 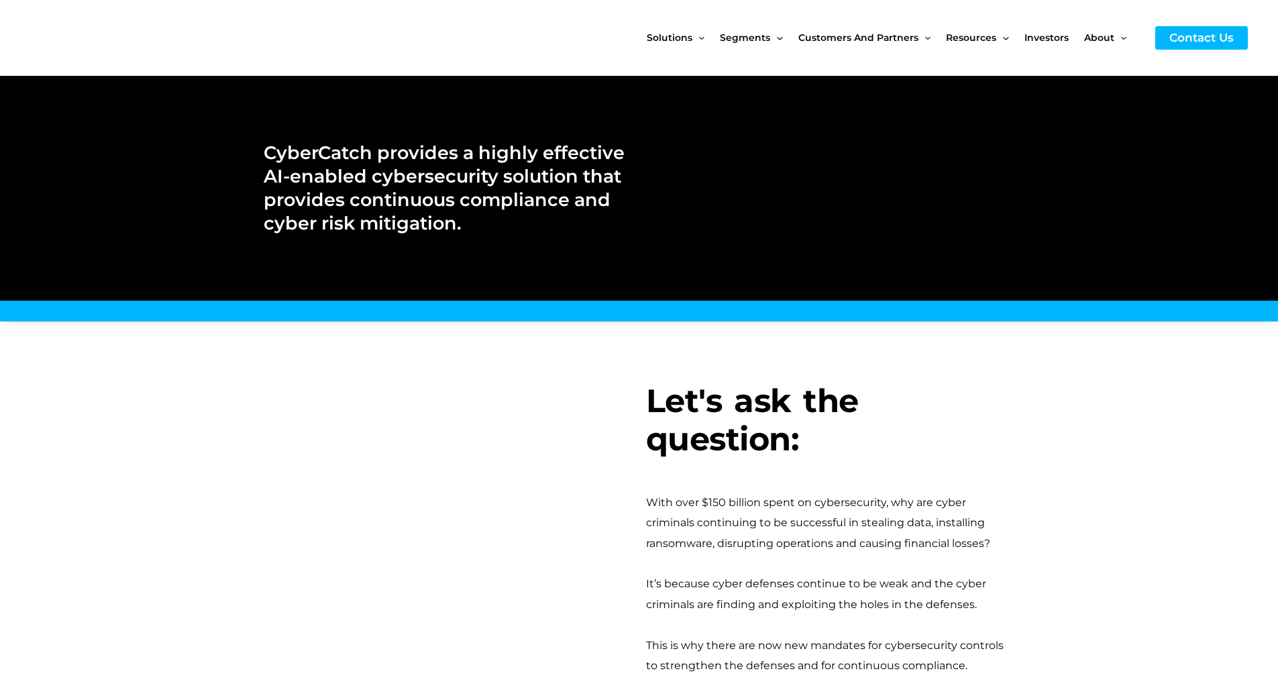 What do you see at coordinates (1047, 38) in the screenshot?
I see `span: Investors` at bounding box center [1047, 38].